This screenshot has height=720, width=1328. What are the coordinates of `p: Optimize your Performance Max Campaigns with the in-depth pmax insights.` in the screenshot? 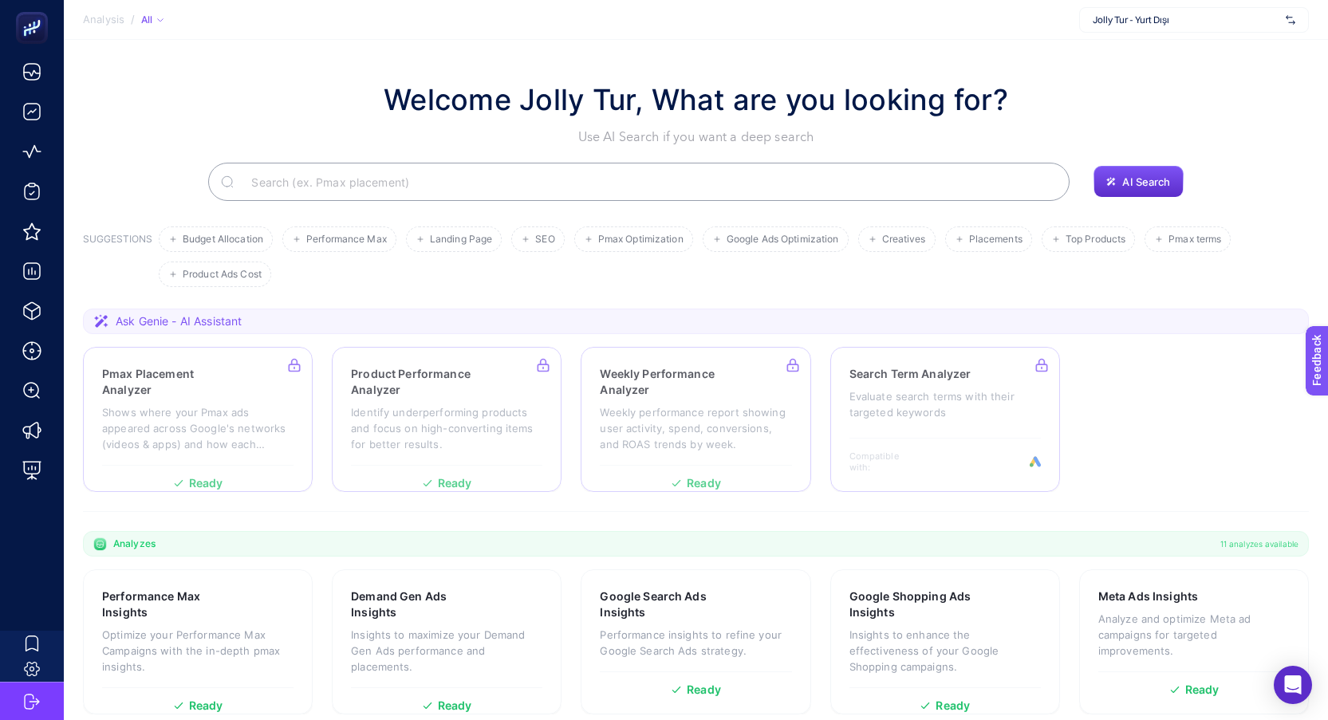 It's located at (198, 651).